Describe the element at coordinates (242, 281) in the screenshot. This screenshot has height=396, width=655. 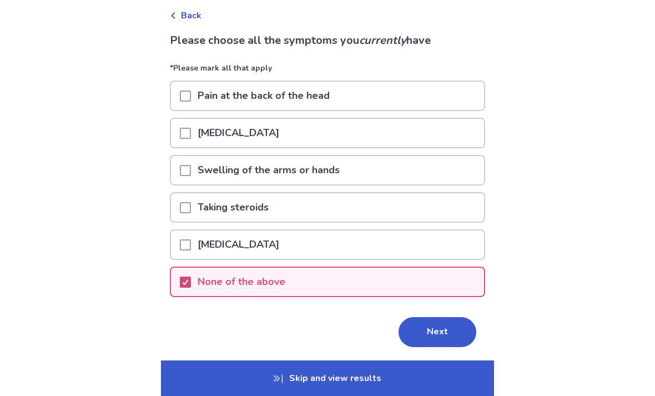
I see `p: None of the above` at that location.